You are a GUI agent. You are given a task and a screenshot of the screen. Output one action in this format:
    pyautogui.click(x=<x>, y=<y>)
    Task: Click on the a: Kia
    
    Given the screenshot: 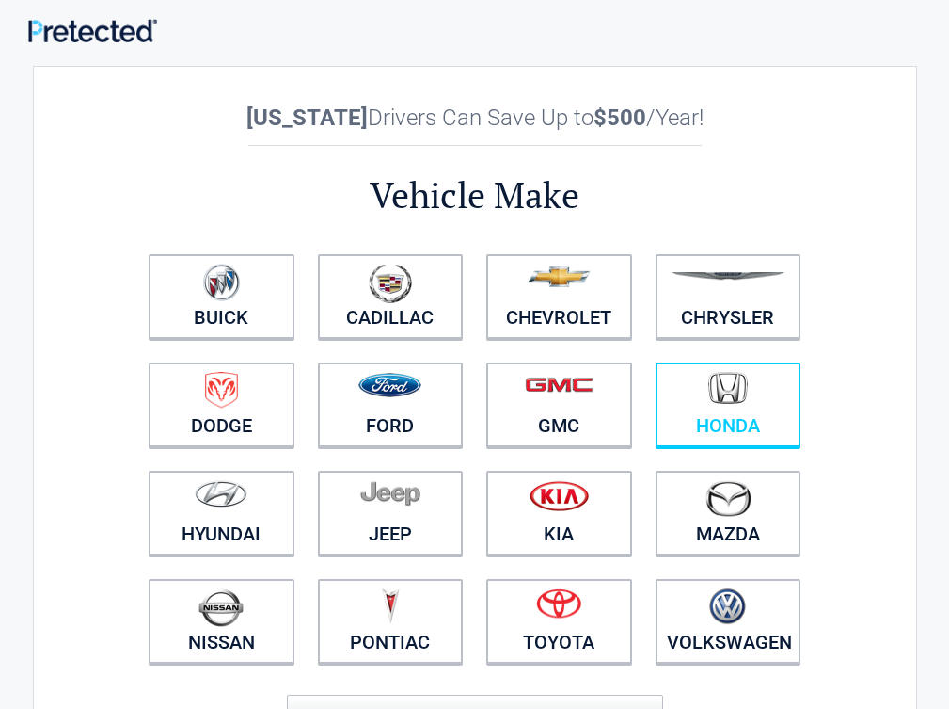 What is the action you would take?
    pyautogui.click(x=559, y=513)
    